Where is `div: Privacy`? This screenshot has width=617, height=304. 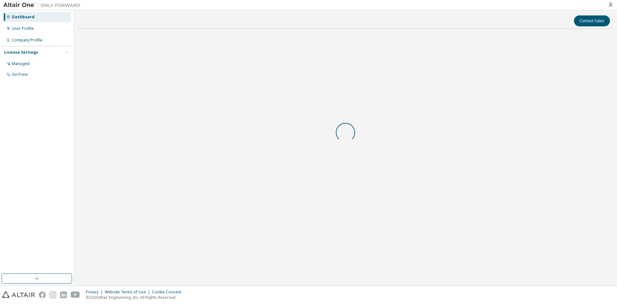
div: Privacy is located at coordinates (95, 292).